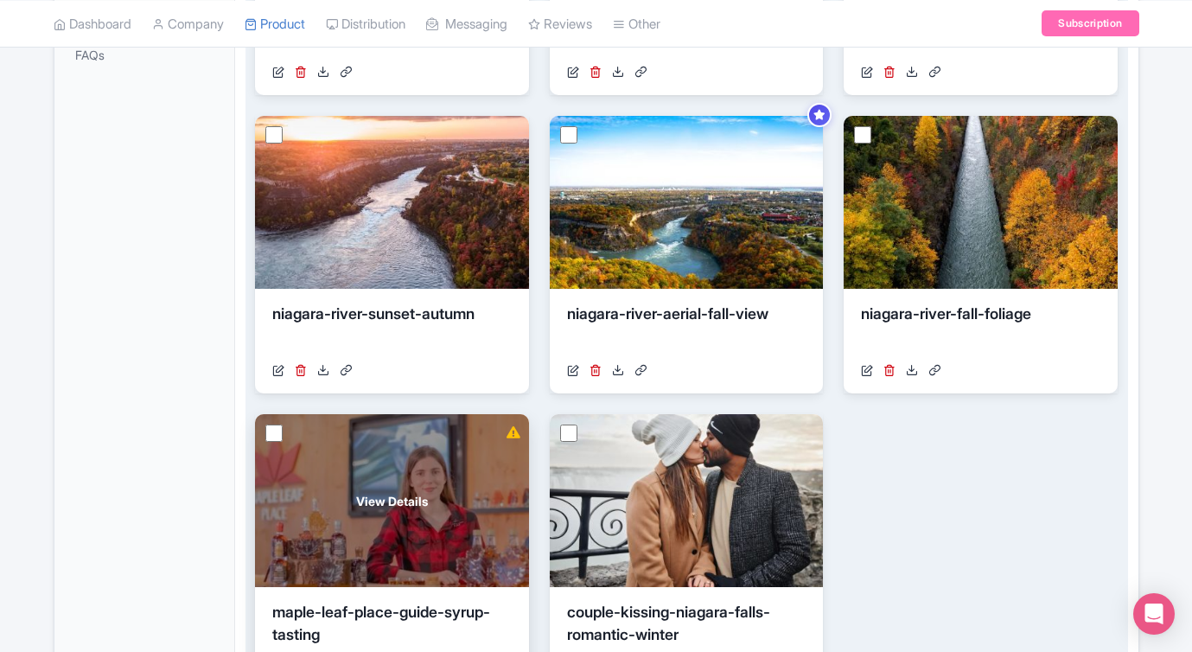 The width and height of the screenshot is (1192, 652). I want to click on div: niagara-river-fall-foliage, so click(981, 329).